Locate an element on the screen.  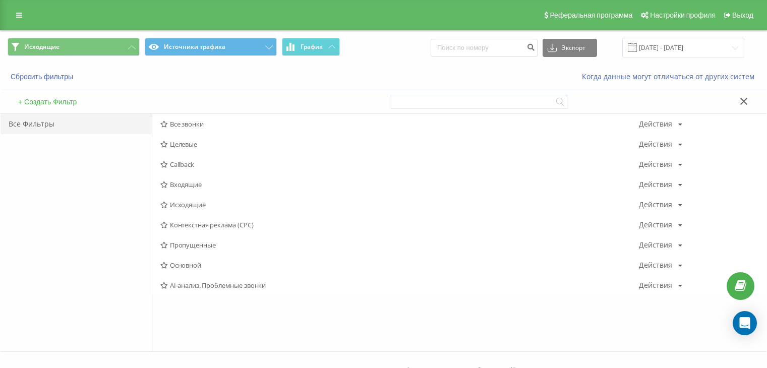
span: График is located at coordinates (312, 47).